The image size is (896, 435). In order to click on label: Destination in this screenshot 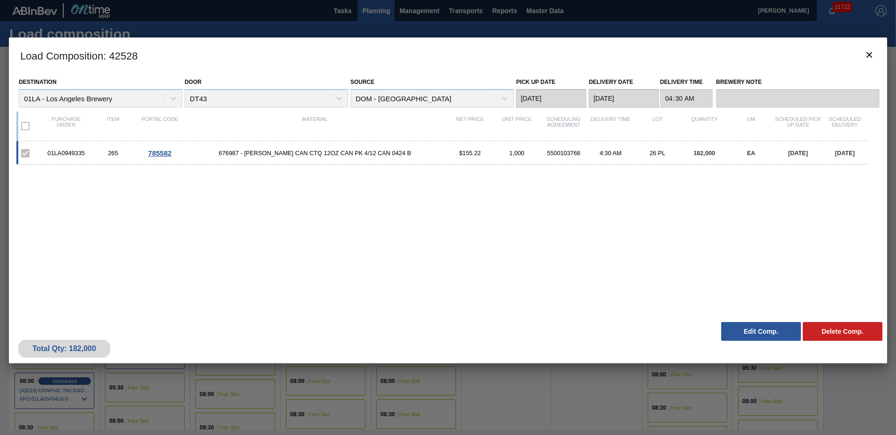, I will do `click(37, 82)`.